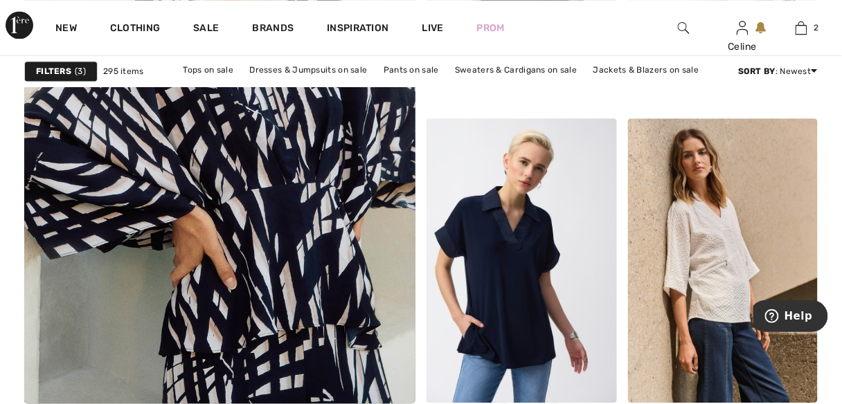 This screenshot has width=842, height=404. What do you see at coordinates (521, 261) in the screenshot?
I see `img: V-Neck Casual Pullover Style 251290. Black` at bounding box center [521, 261].